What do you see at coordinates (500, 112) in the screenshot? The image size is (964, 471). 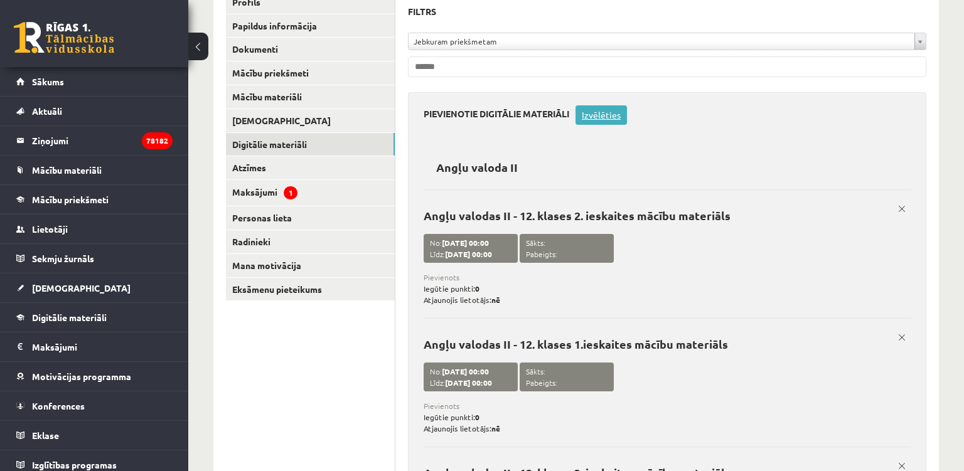 I see `h3: Pievienotie digitālie materiāli` at bounding box center [500, 112].